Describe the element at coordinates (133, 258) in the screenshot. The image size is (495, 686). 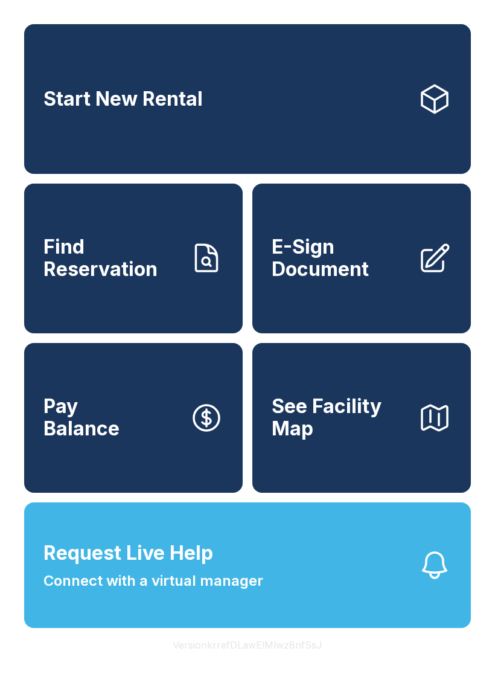
I see `a: Find Reservation` at that location.